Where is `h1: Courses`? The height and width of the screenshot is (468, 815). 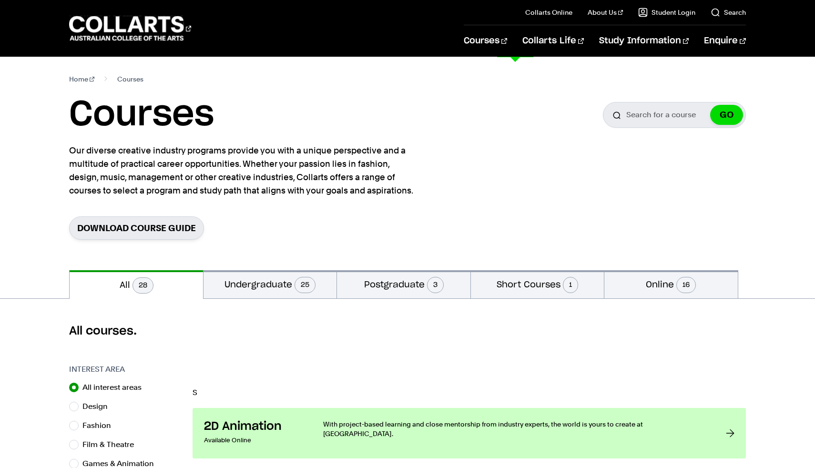
h1: Courses is located at coordinates (142, 115).